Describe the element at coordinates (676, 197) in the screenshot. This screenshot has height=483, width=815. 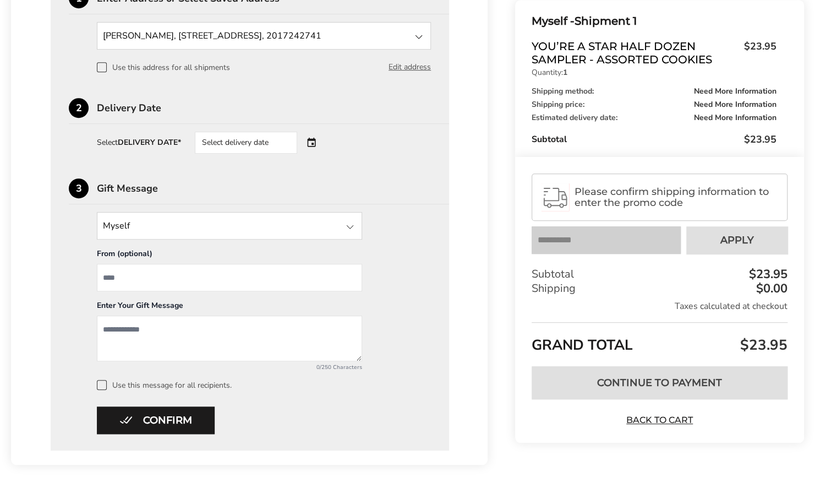
I see `span: Please confirm shipping information to enter the promo code` at that location.